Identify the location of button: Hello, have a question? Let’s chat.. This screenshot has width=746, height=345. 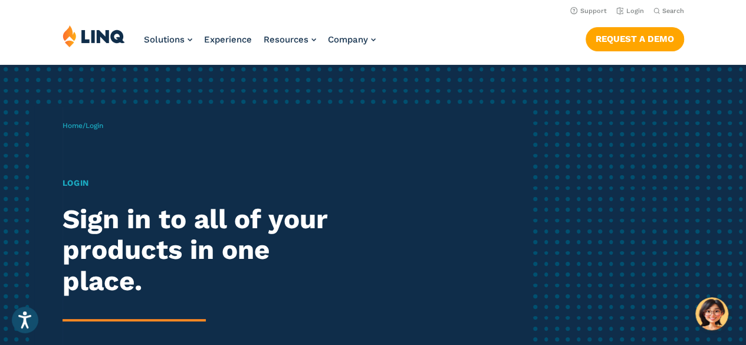
(712, 314).